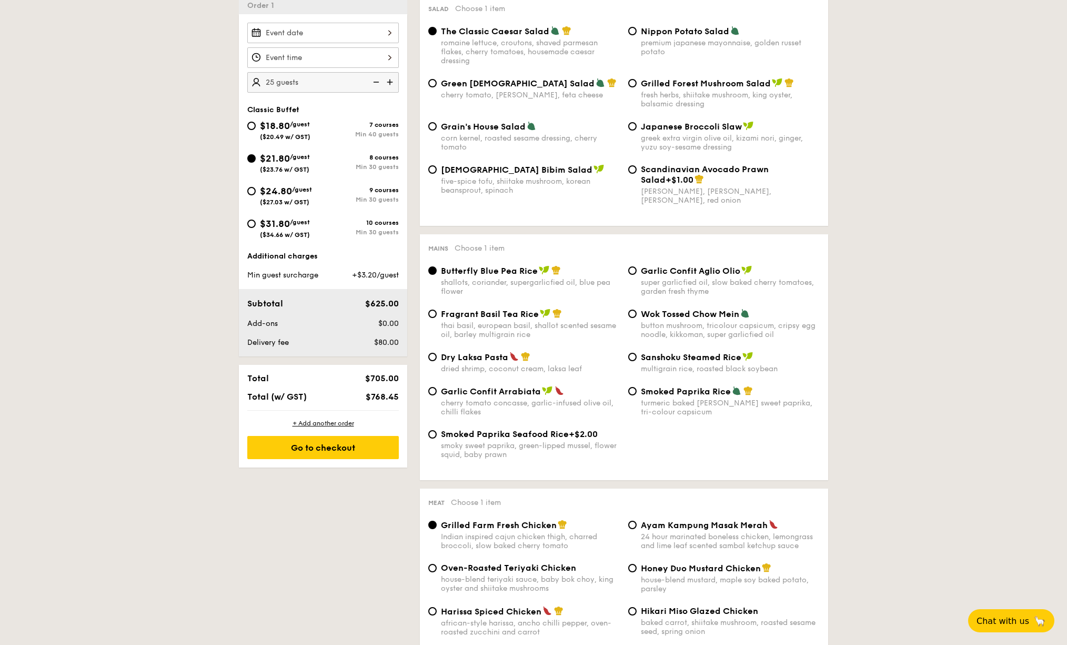  I want to click on div: romaine lettuce, croutons, shaved parmesan flakes, cherry tomatoes, housemade caesar dressing, so click(531, 52).